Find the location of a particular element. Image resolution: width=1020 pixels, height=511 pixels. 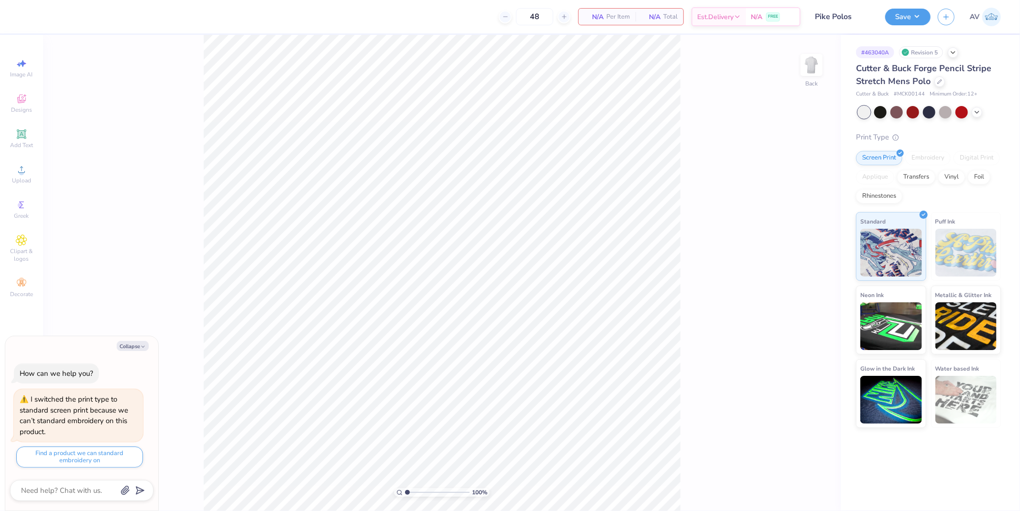

a: AV is located at coordinates (985, 17).